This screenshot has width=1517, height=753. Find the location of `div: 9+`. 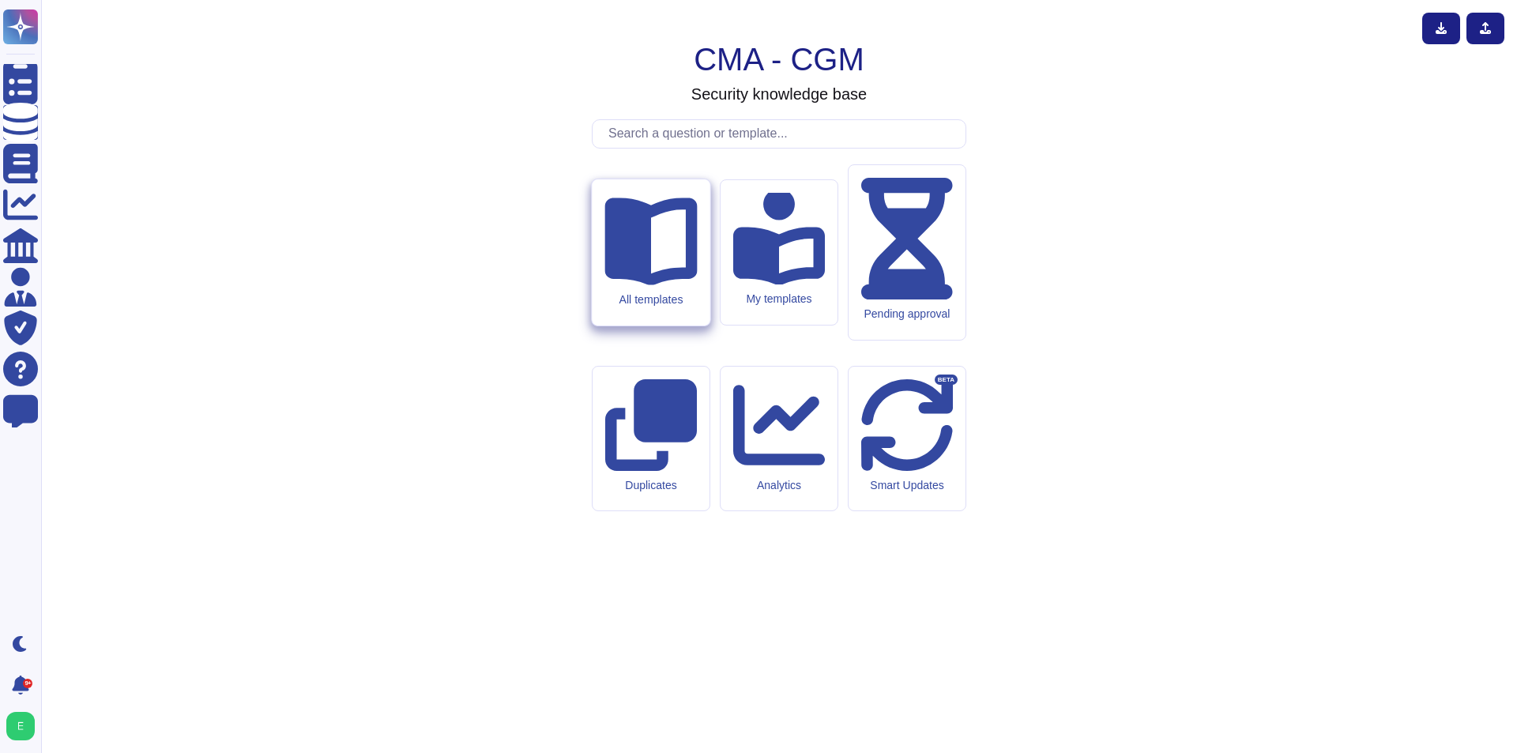

div: 9+ is located at coordinates (28, 683).